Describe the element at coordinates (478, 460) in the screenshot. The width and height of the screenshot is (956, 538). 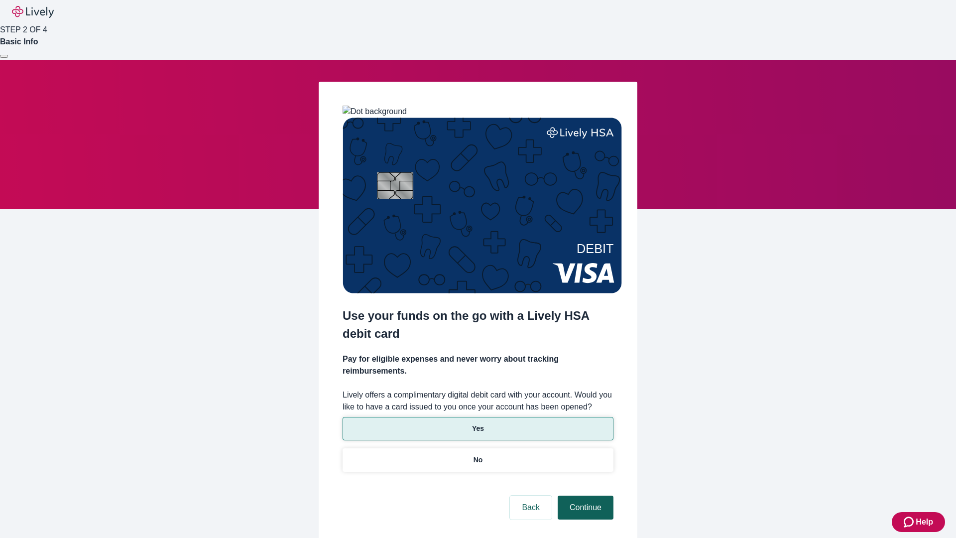
I see `p: No` at that location.